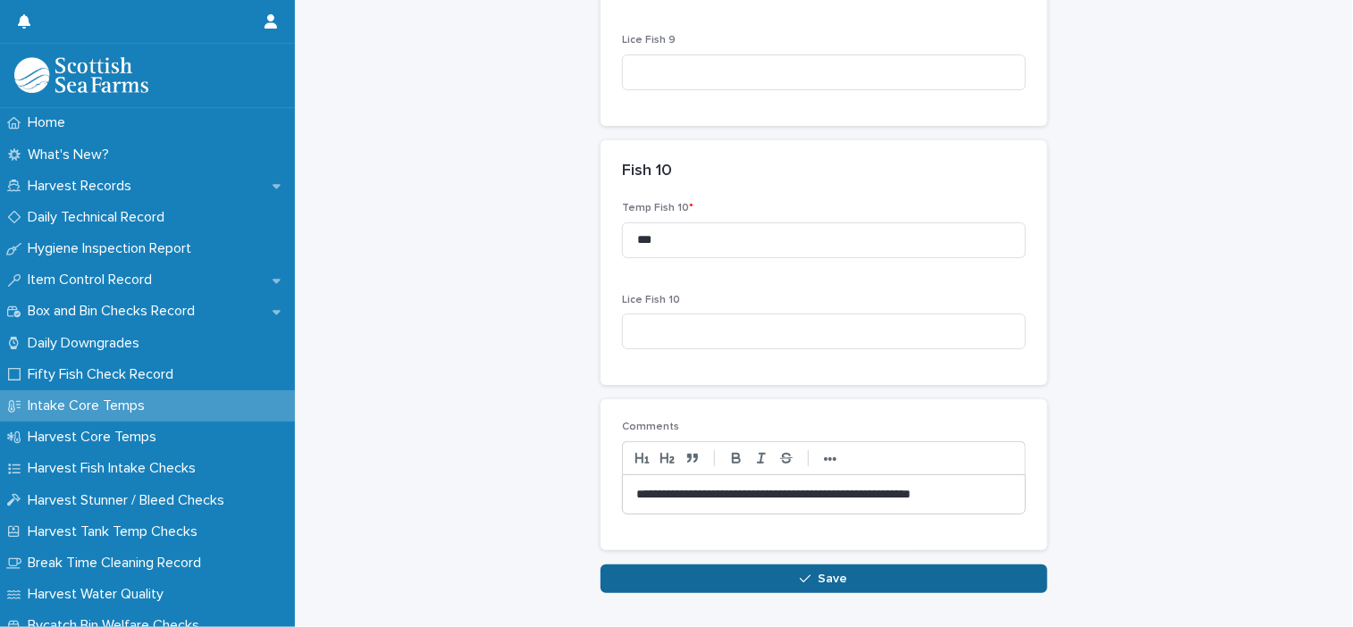 Image resolution: width=1353 pixels, height=627 pixels. What do you see at coordinates (824, 579) in the screenshot?
I see `button: Save` at bounding box center [824, 579].